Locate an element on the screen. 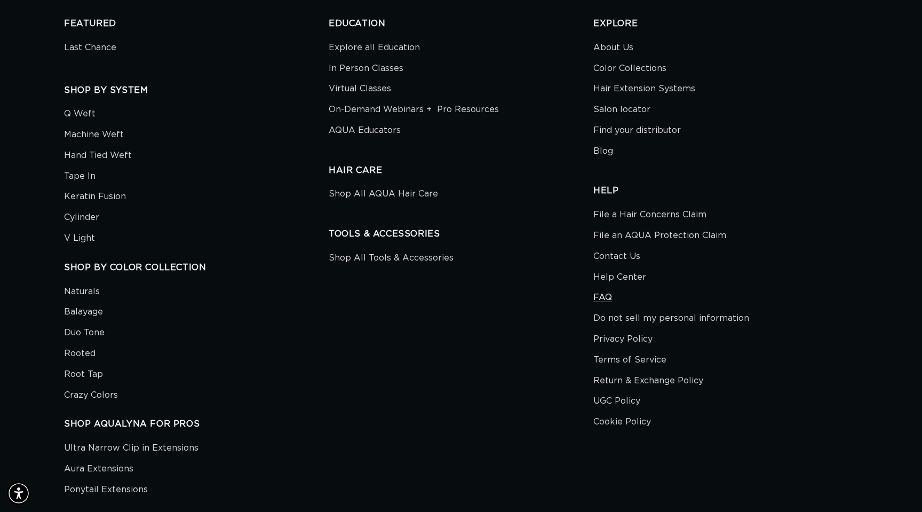 The width and height of the screenshot is (922, 512). h2: SHOP BY SYSTEM is located at coordinates (196, 90).